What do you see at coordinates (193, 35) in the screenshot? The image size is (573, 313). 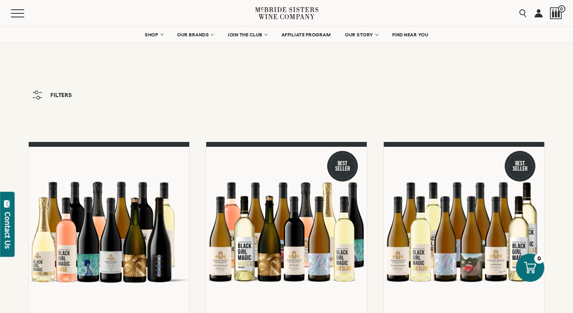 I see `span: OUR BRANDS` at bounding box center [193, 35].